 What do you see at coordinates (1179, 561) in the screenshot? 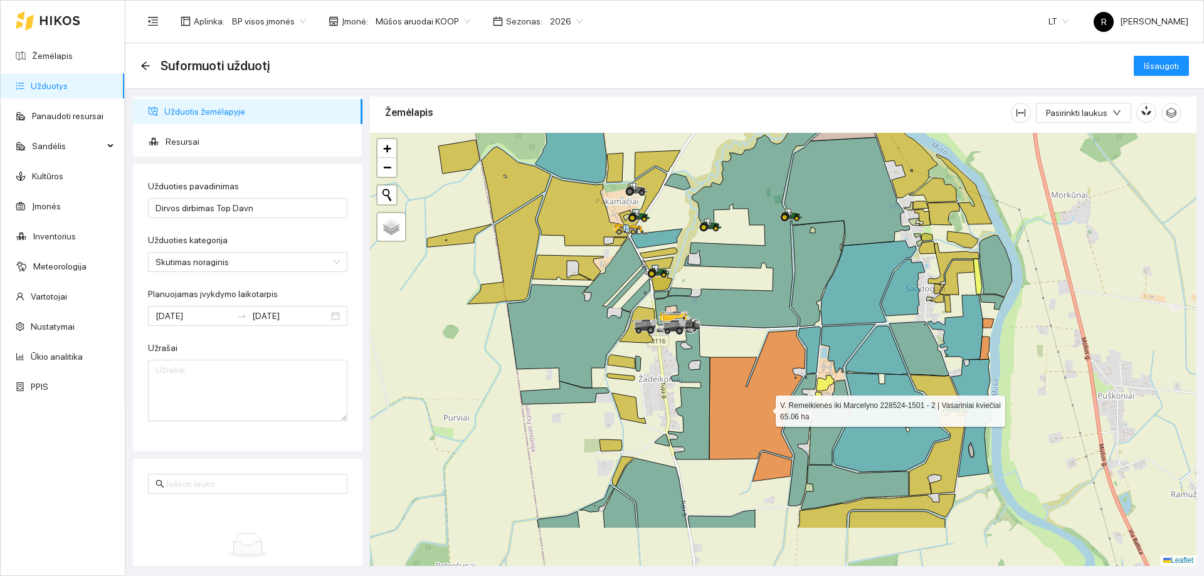
I see `a: Leaflet` at bounding box center [1179, 561].